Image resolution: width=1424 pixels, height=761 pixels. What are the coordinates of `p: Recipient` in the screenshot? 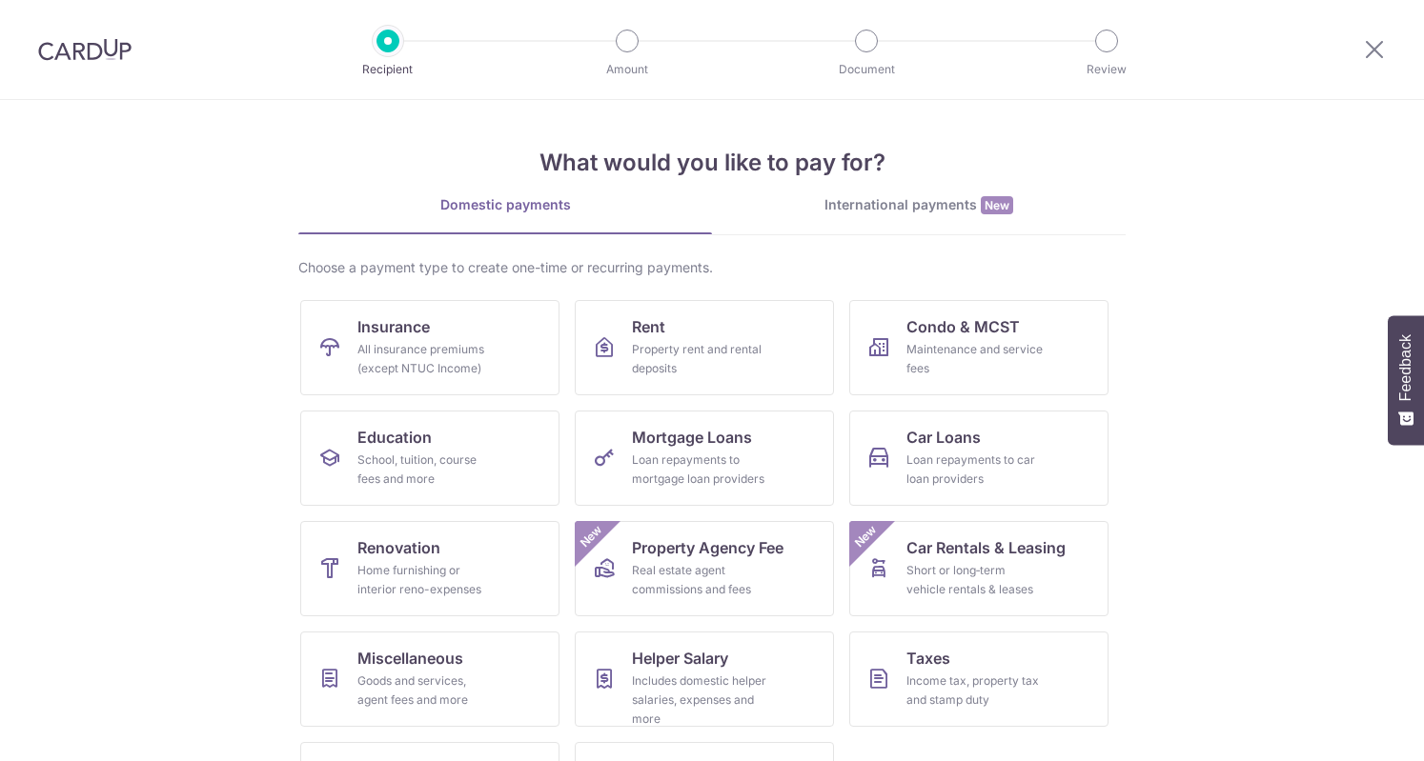 It's located at (388, 70).